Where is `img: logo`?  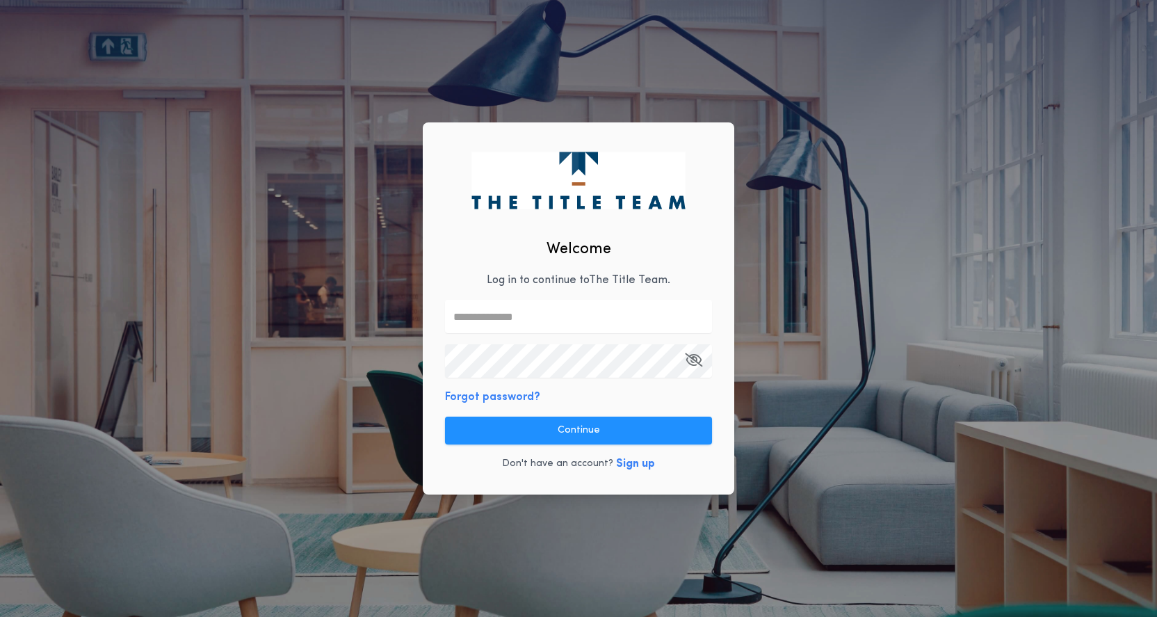 img: logo is located at coordinates (578, 180).